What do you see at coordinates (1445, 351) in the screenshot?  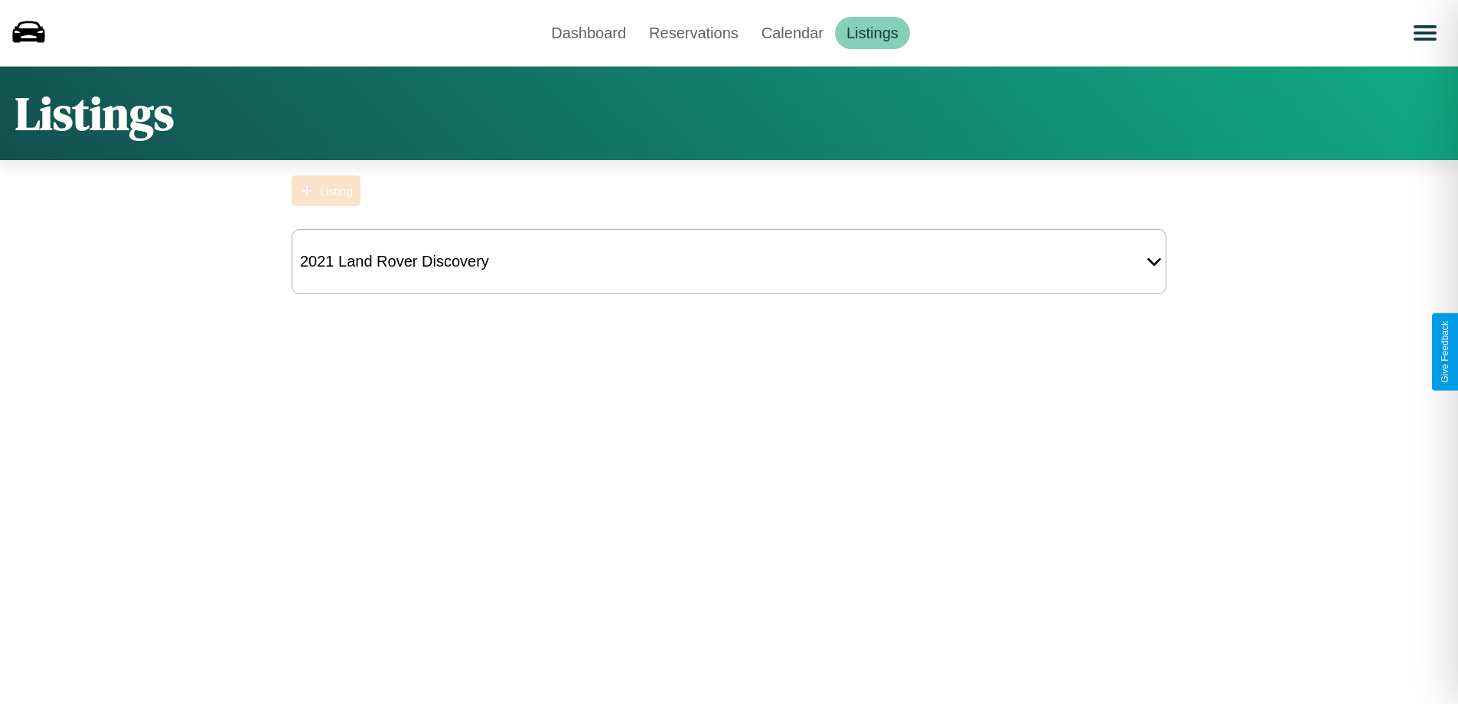 I see `div: Give Feedback` at bounding box center [1445, 351].